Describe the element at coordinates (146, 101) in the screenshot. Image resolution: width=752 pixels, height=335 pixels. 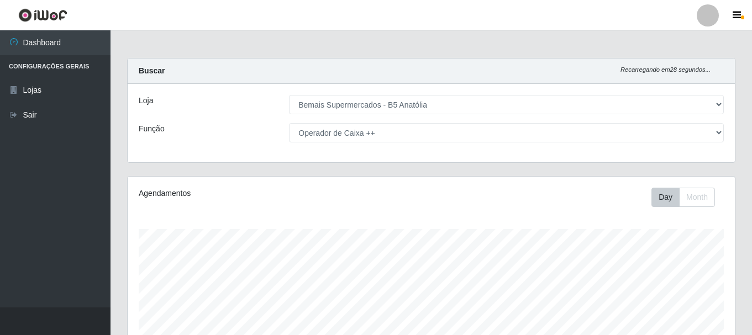
I see `label: Loja` at that location.